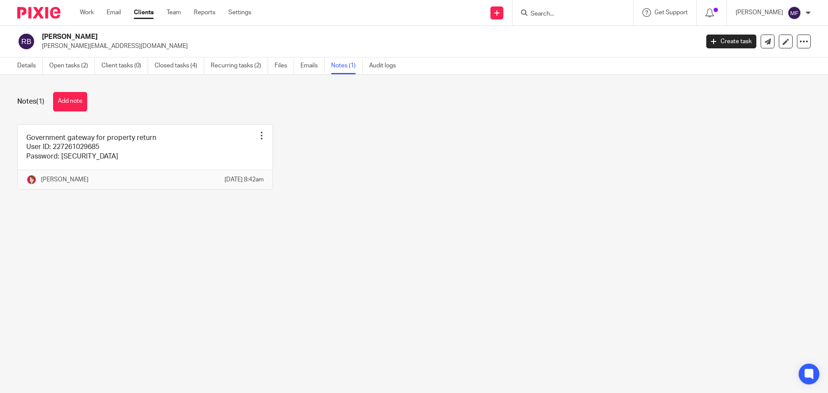 The height and width of the screenshot is (393, 828). Describe the element at coordinates (284, 66) in the screenshot. I see `a: Files` at that location.